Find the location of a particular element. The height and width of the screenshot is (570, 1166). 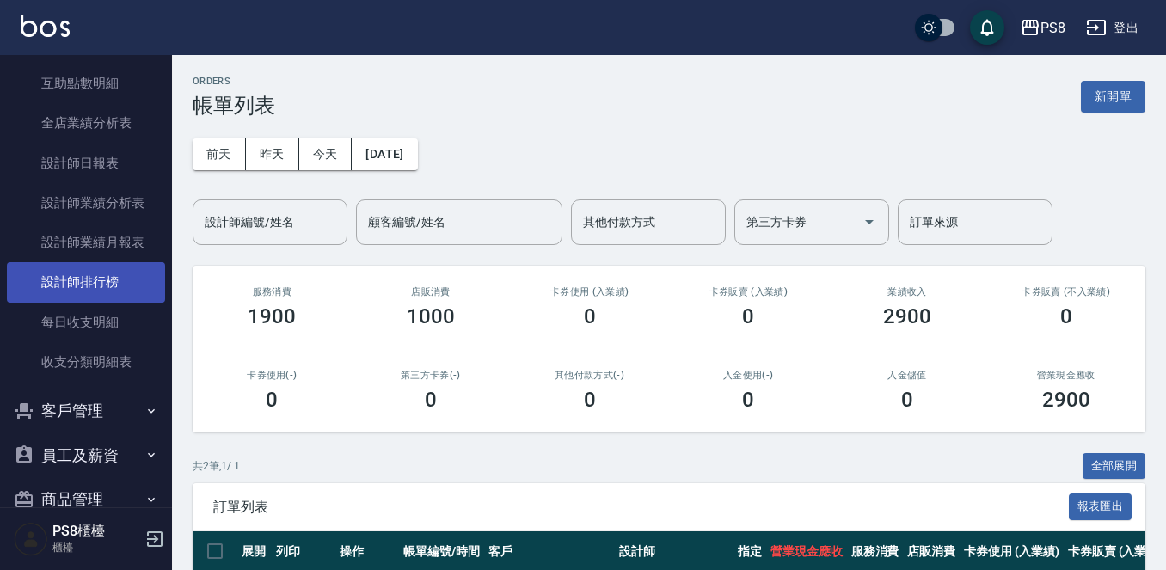

h2: ORDERS is located at coordinates (234, 81).